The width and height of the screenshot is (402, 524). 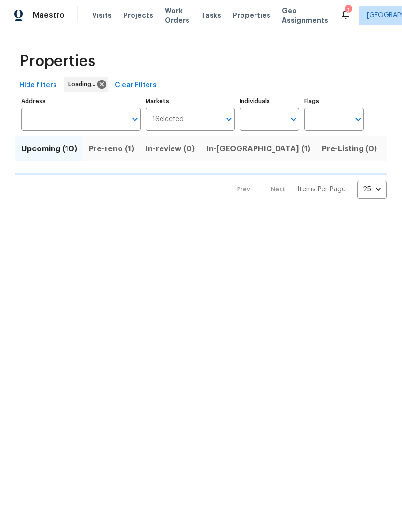 I want to click on span: Projects, so click(x=138, y=15).